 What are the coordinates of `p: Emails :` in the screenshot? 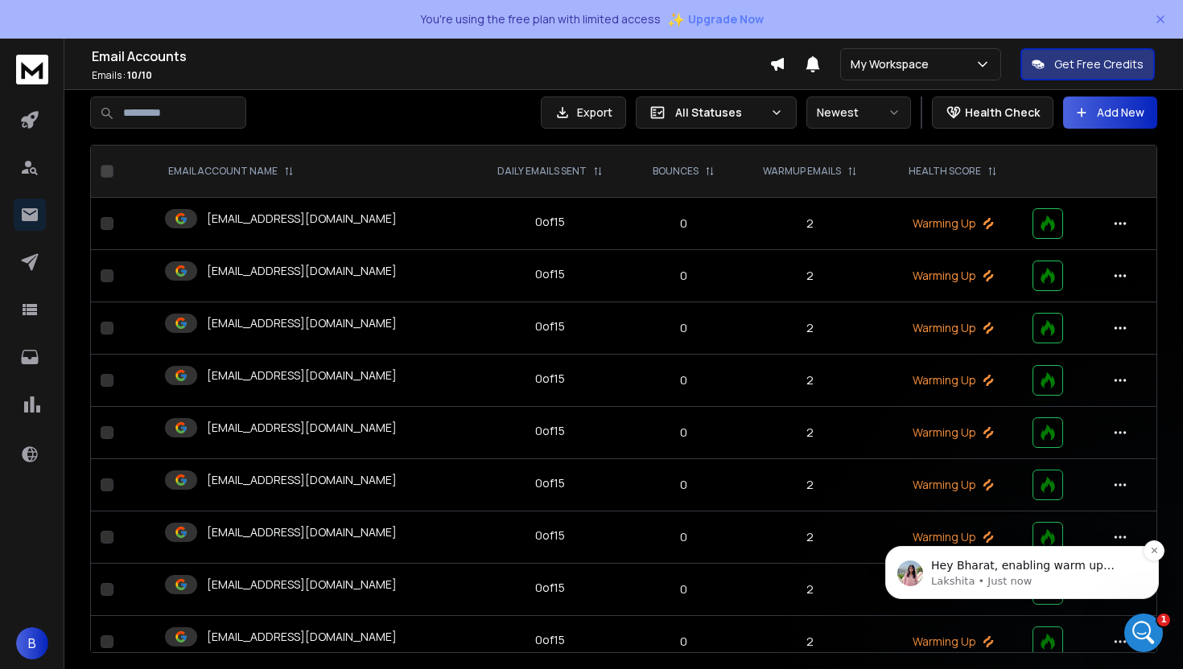 It's located at (430, 76).